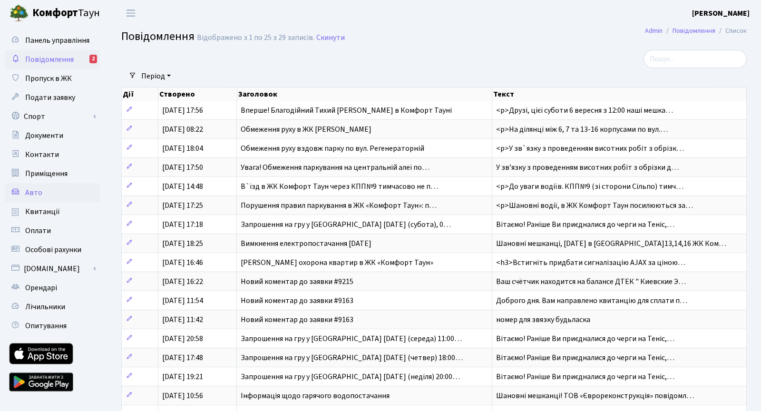  I want to click on span: Орендарі, so click(41, 288).